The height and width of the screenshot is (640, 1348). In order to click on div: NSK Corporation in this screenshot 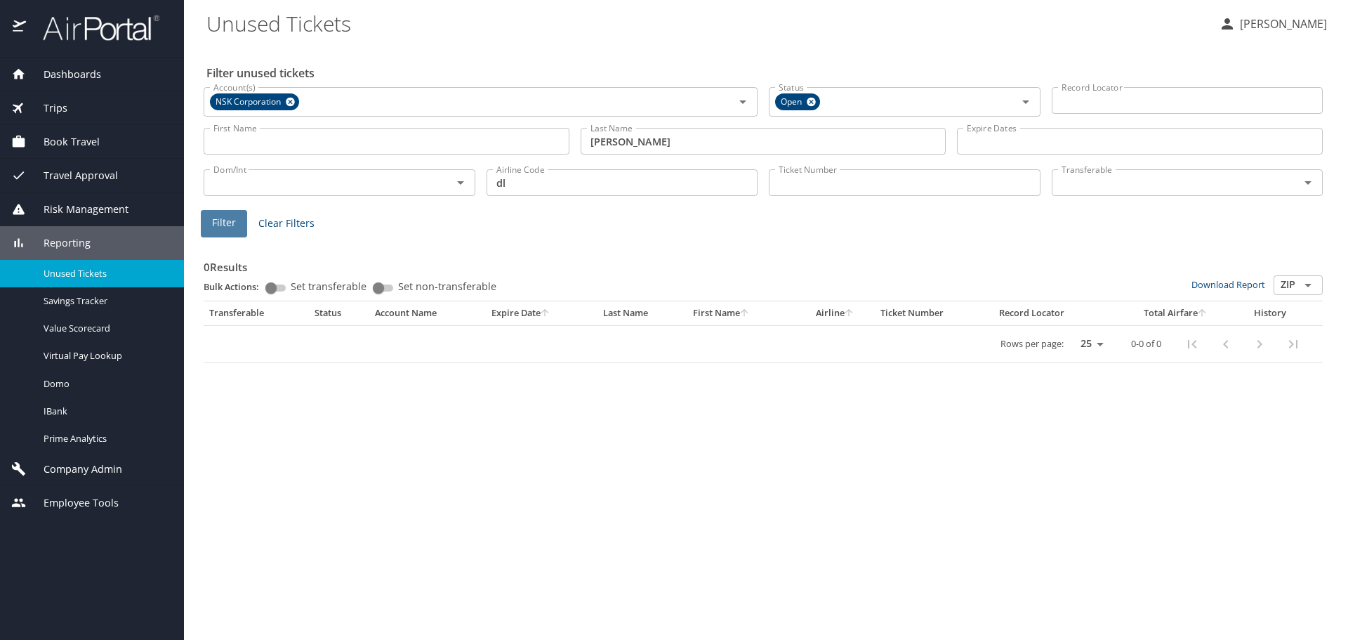, I will do `click(254, 102)`.